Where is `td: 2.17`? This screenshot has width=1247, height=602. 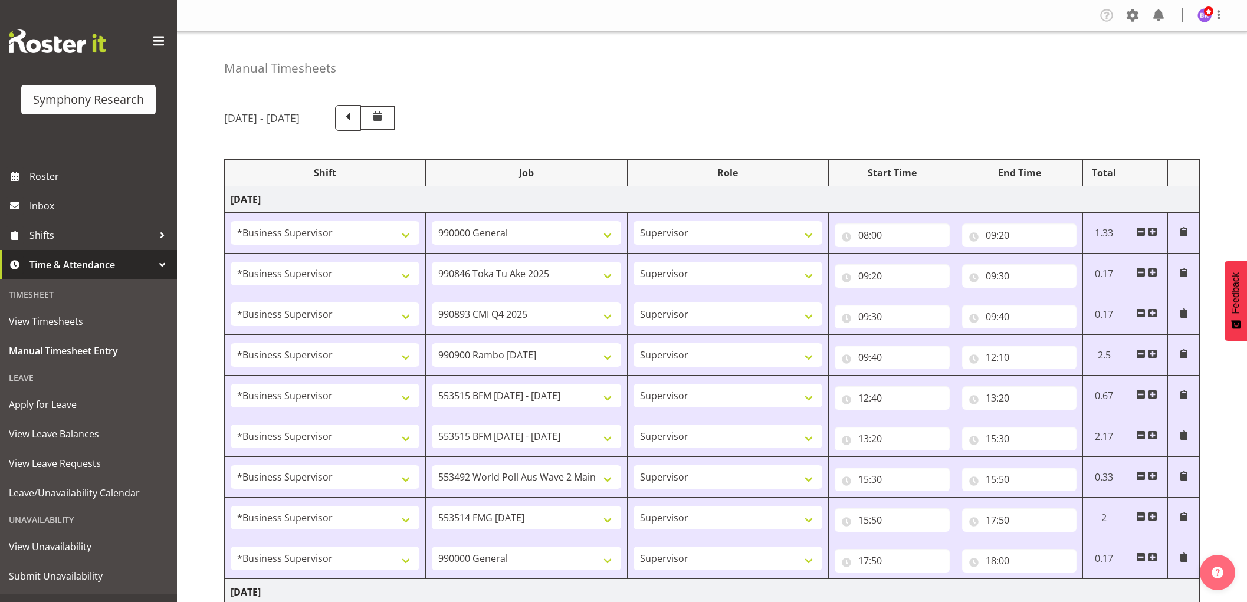
td: 2.17 is located at coordinates (1104, 437).